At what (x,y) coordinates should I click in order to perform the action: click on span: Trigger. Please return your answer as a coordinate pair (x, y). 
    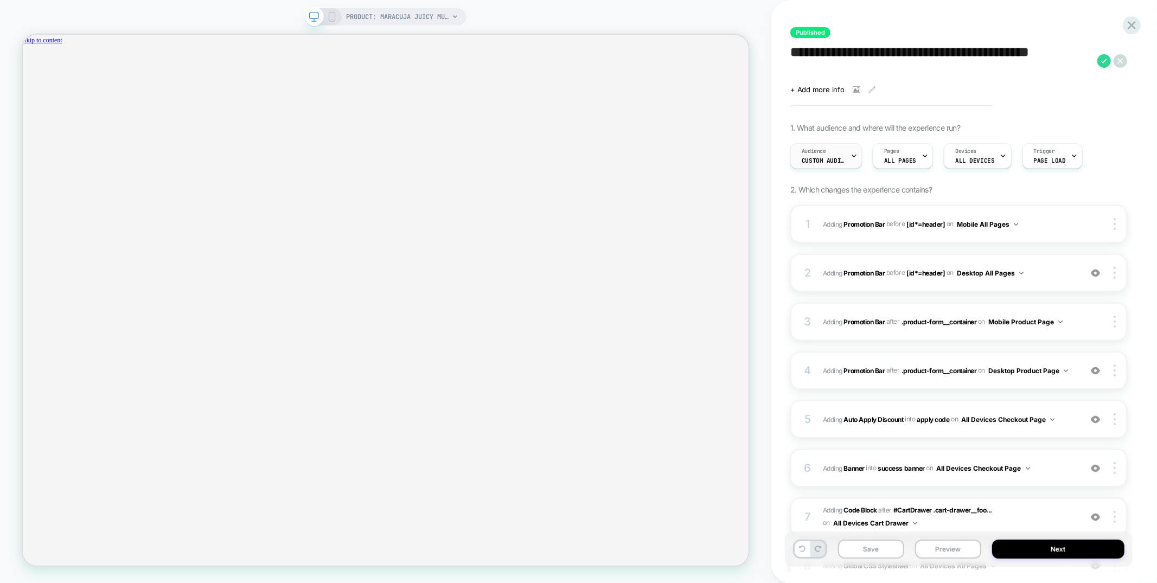
    Looking at the image, I should click on (1044, 151).